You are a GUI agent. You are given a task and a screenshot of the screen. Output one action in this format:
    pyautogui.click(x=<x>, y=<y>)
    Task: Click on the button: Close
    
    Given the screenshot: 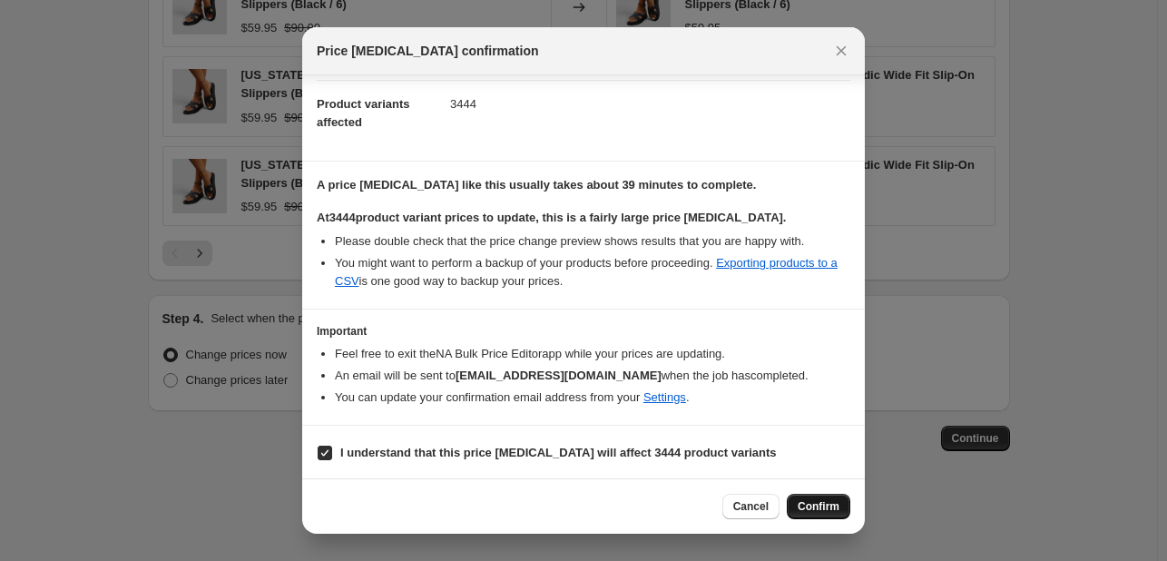 What is the action you would take?
    pyautogui.click(x=841, y=51)
    